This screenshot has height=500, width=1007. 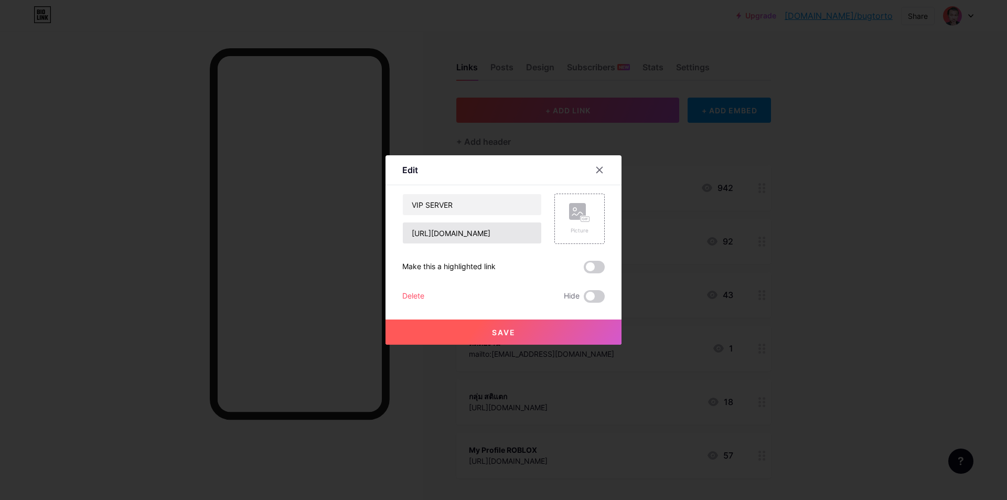 What do you see at coordinates (580, 230) in the screenshot?
I see `div: Picture` at bounding box center [580, 230].